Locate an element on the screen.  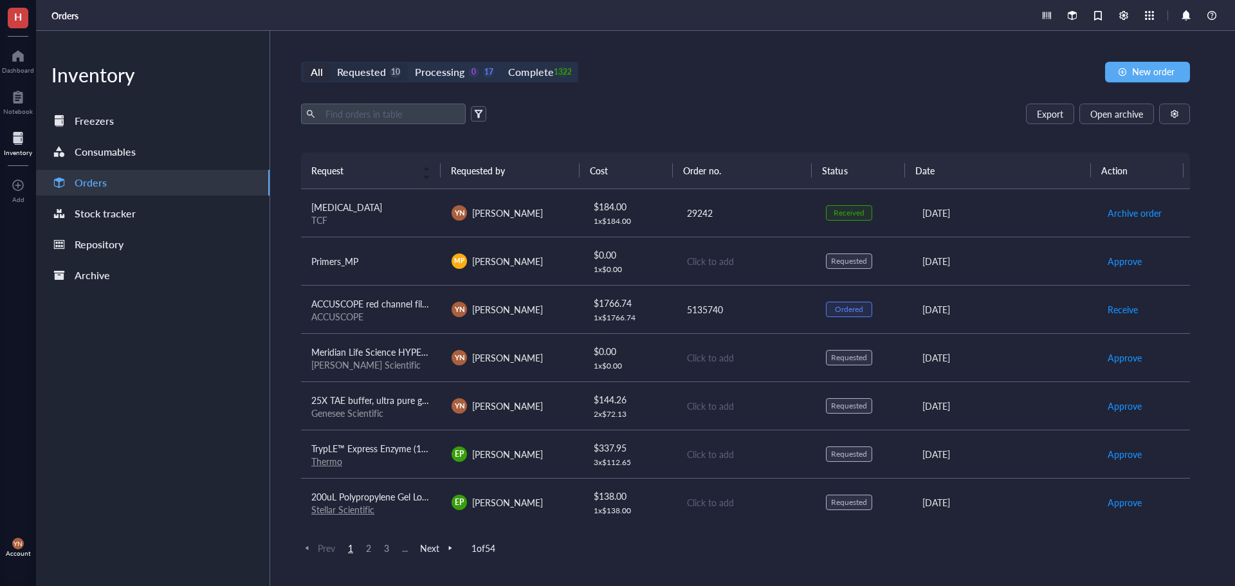
div: 1 x $ 184.00 is located at coordinates (630, 221).